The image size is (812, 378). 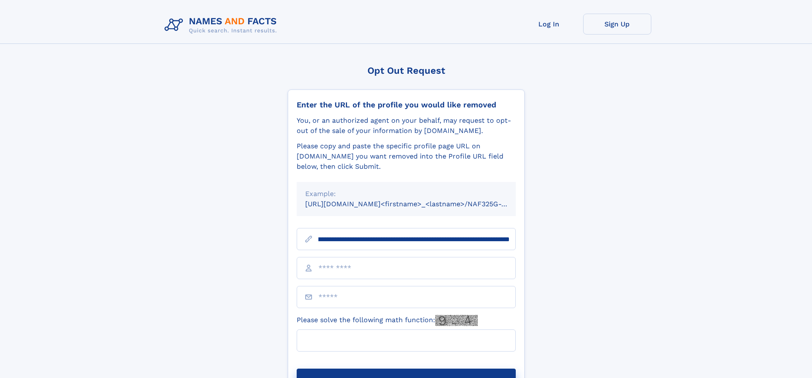 What do you see at coordinates (387, 321) in the screenshot?
I see `label: Please solve the following math function:` at bounding box center [387, 321].